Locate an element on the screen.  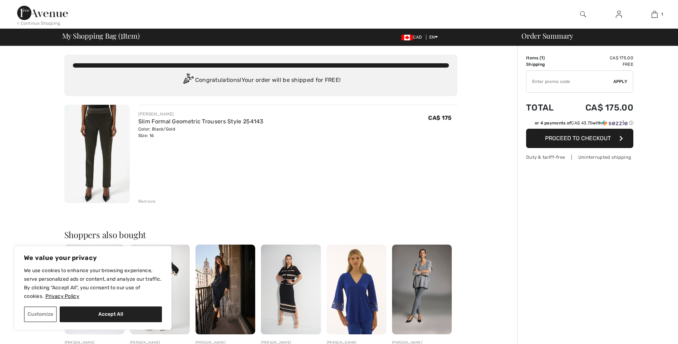
span: CA$ 43.75 is located at coordinates (582, 123).